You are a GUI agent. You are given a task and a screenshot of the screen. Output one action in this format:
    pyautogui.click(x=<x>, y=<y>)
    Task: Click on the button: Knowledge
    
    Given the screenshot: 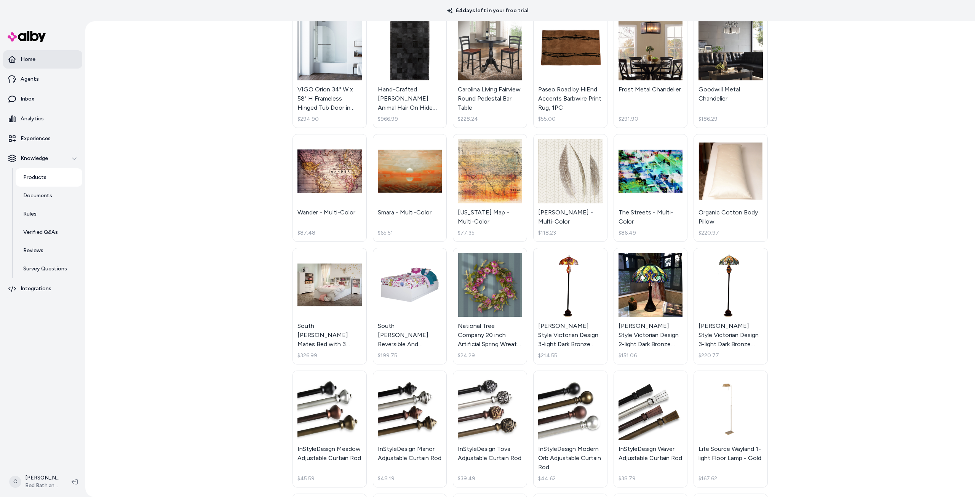 What is the action you would take?
    pyautogui.click(x=43, y=158)
    